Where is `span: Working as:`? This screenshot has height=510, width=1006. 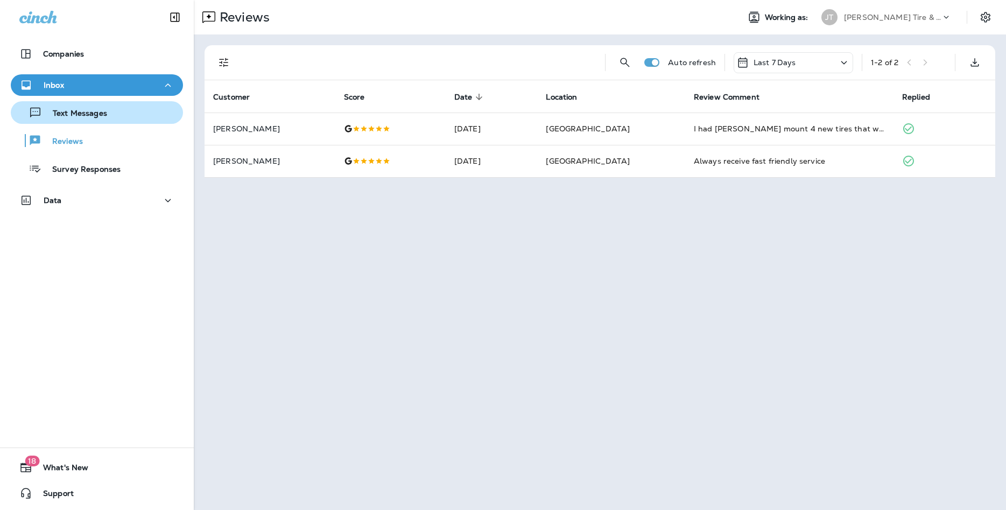 span: Working as: is located at coordinates (787, 17).